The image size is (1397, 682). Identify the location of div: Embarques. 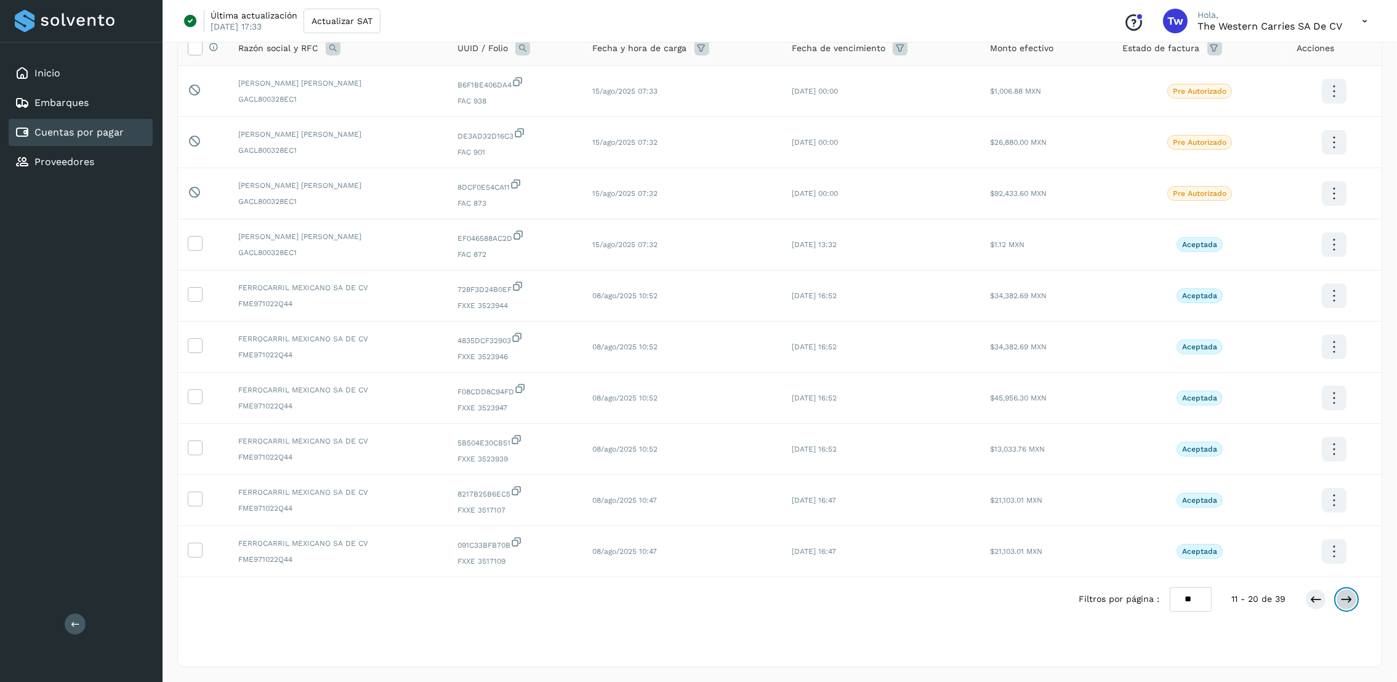
(81, 103).